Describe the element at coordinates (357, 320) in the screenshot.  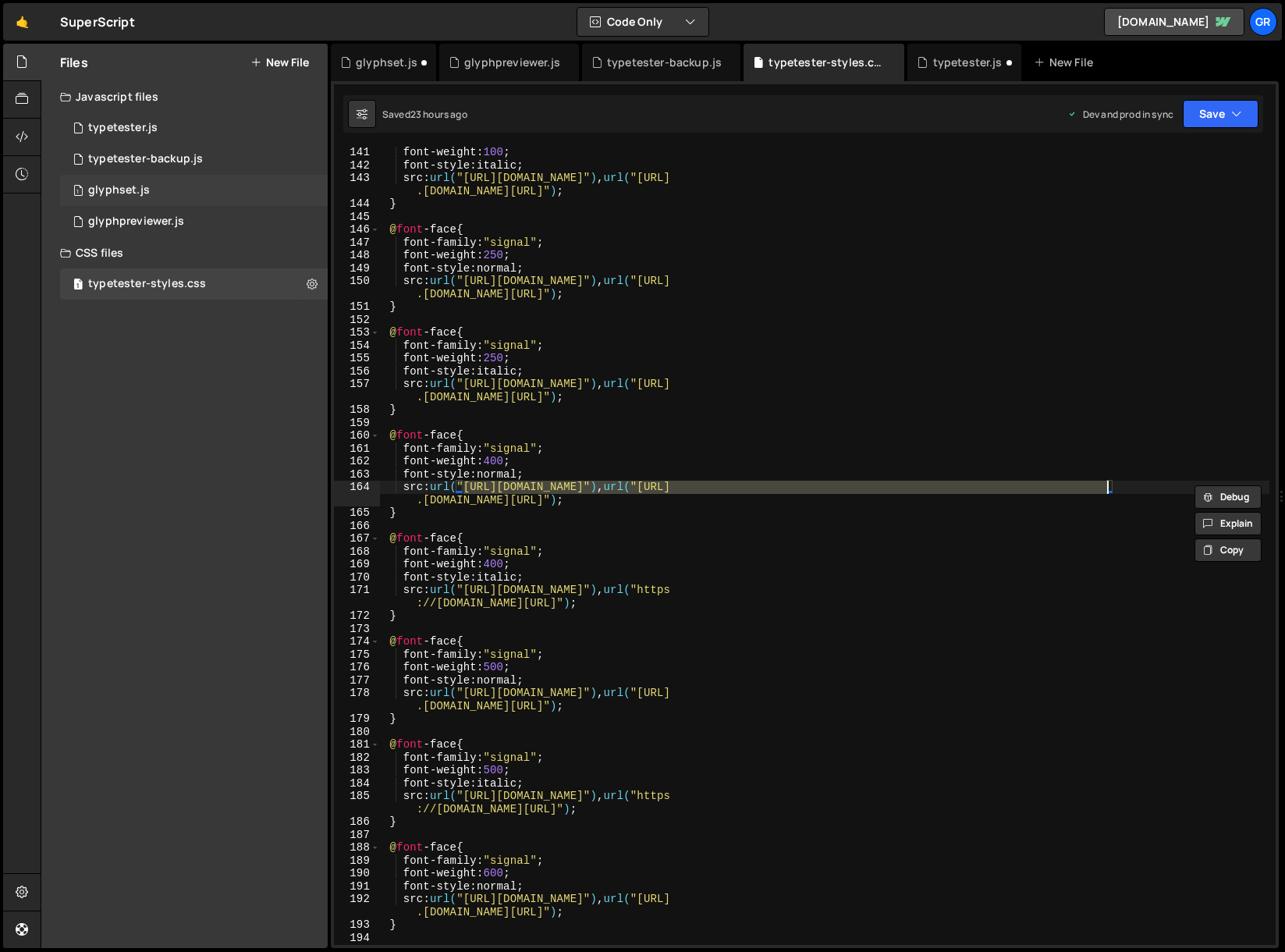
I see `div: 152` at that location.